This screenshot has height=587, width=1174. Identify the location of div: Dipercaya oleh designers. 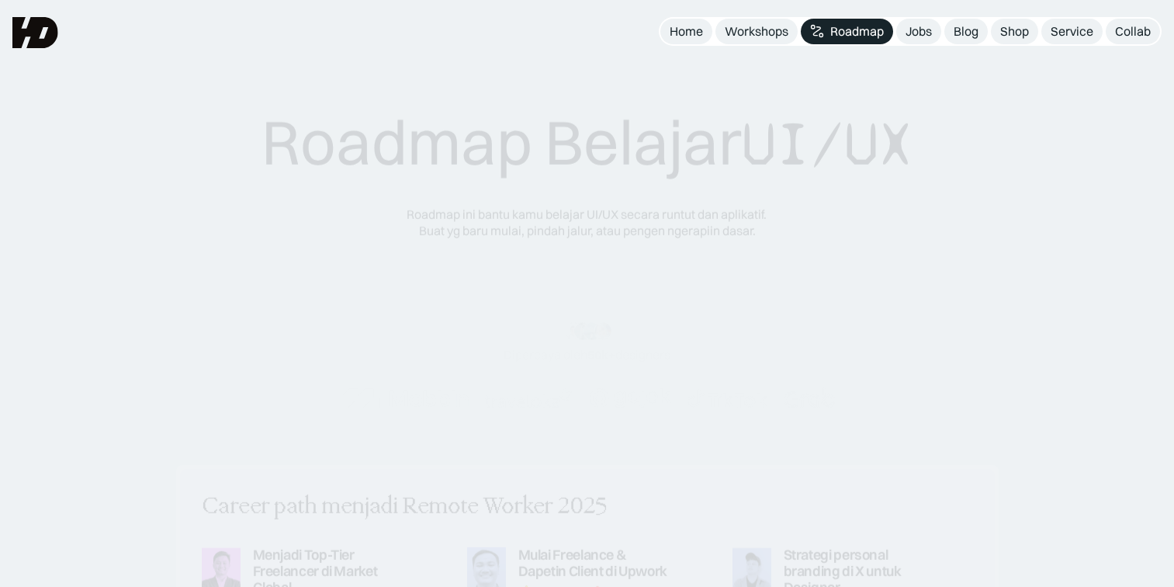
(587, 354).